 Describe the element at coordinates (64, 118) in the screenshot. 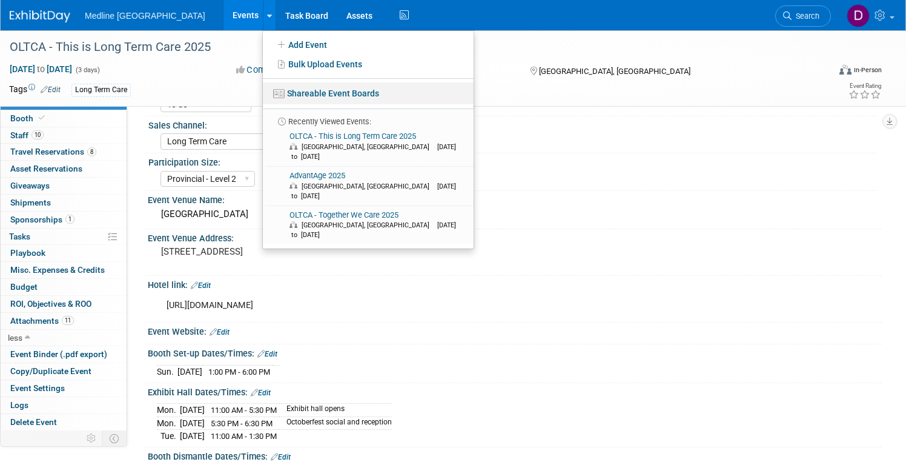

I see `a: Booth` at that location.